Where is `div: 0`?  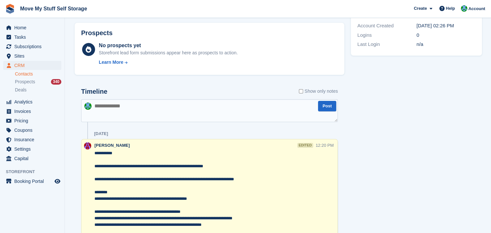
div: 0 is located at coordinates (446, 35).